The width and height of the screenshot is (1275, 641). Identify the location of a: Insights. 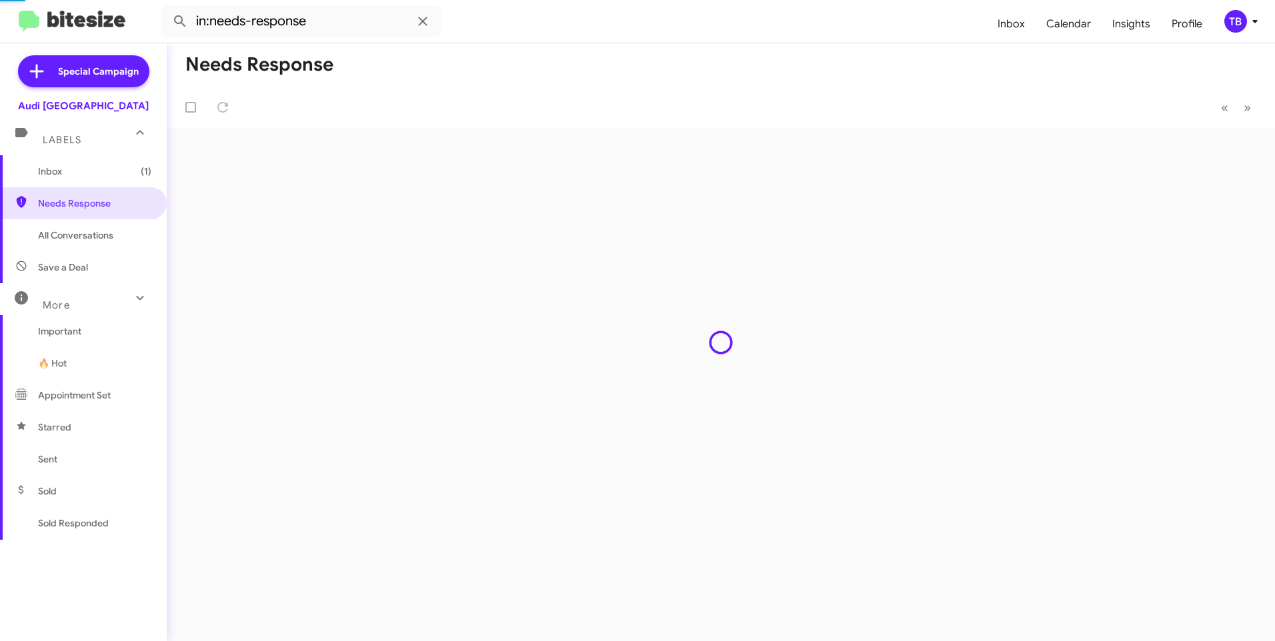
(1131, 24).